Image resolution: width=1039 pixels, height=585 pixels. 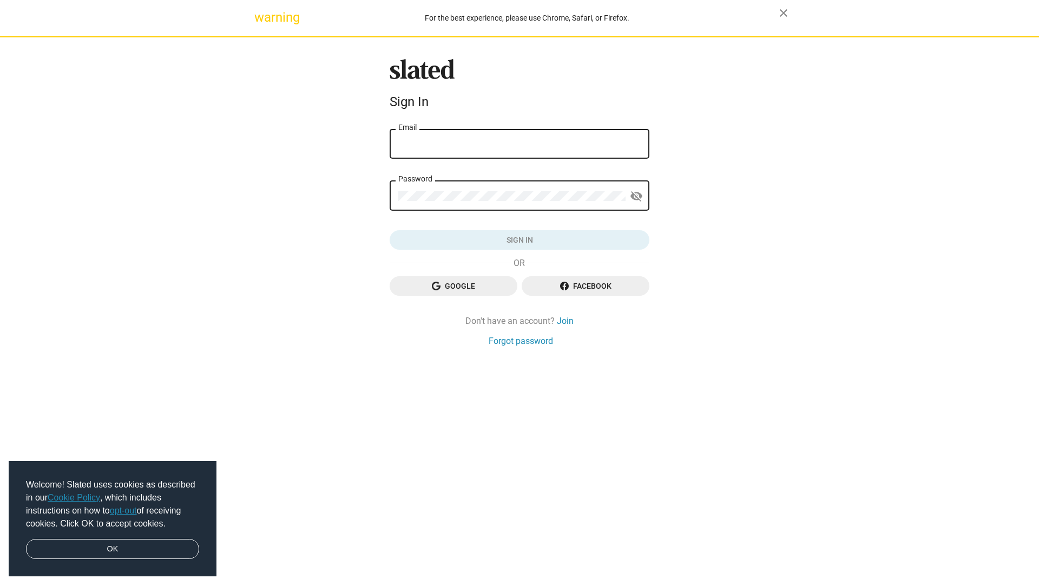 What do you see at coordinates (520, 87) in the screenshot?
I see `sl-branding: Sign In` at bounding box center [520, 87].